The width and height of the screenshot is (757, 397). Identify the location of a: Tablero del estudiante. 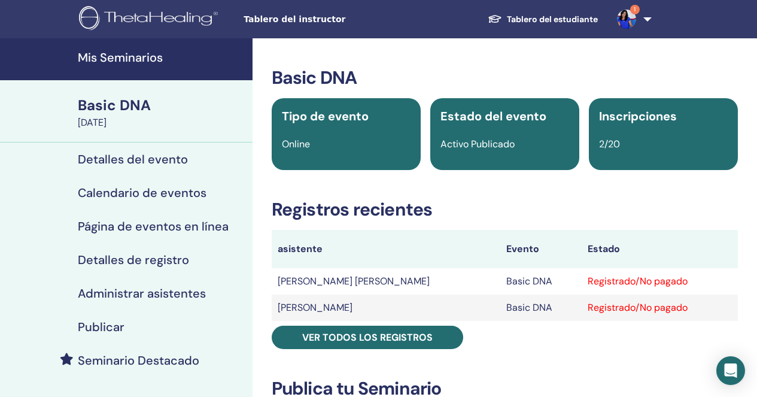
(543, 19).